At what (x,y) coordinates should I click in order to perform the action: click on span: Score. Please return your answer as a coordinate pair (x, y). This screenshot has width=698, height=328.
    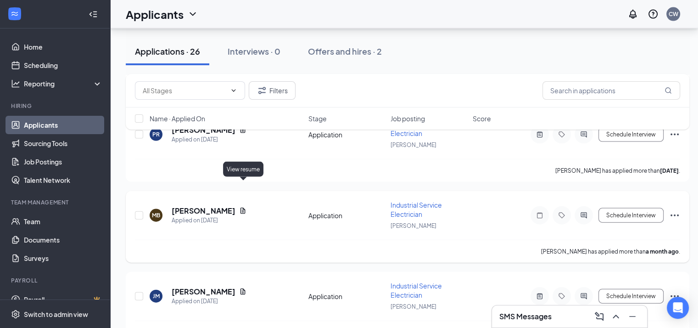
    Looking at the image, I should click on (482, 118).